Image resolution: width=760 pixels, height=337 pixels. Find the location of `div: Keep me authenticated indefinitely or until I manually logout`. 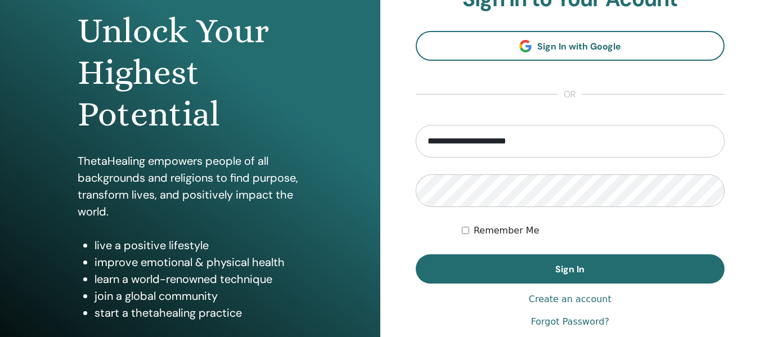

div: Keep me authenticated indefinitely or until I manually logout is located at coordinates (593, 231).